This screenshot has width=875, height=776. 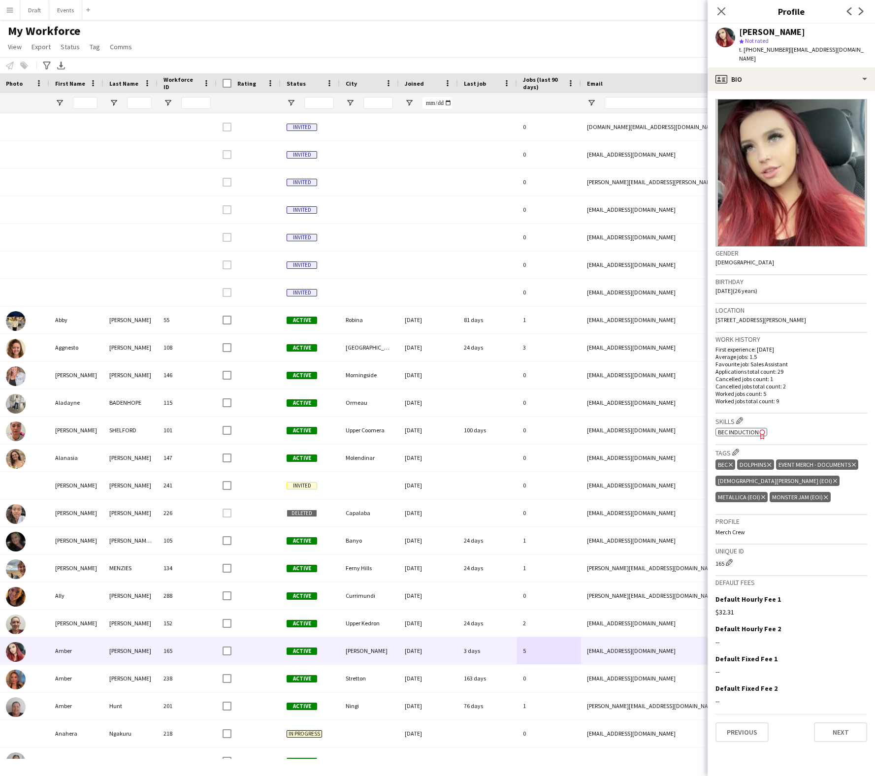 I want to click on input: Email Filter Input, so click(x=688, y=103).